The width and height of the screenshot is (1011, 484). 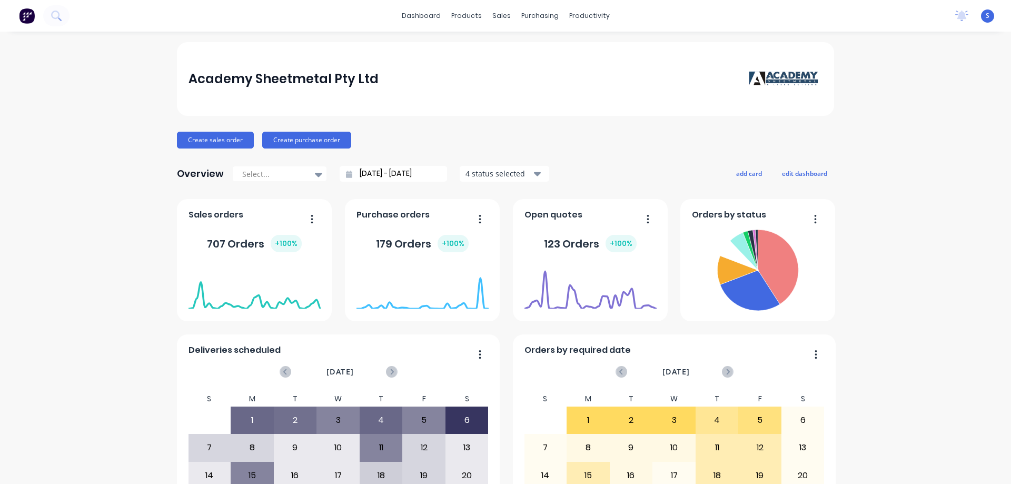 I want to click on button: Create sales order, so click(x=215, y=140).